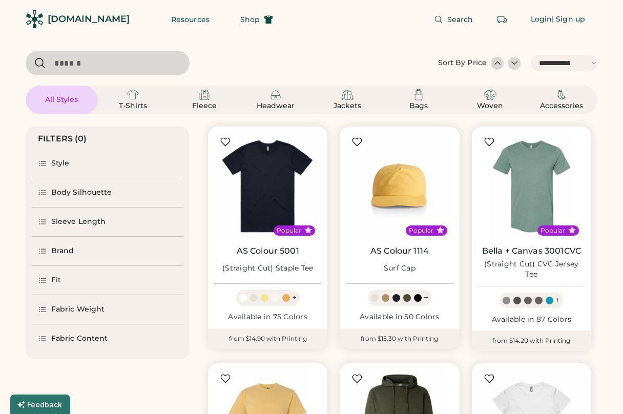 The height and width of the screenshot is (414, 623). I want to click on img: Woven Icon, so click(490, 95).